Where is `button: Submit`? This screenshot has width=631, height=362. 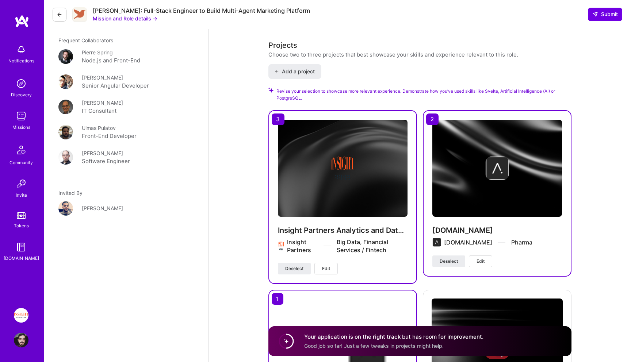 button: Submit is located at coordinates (605, 14).